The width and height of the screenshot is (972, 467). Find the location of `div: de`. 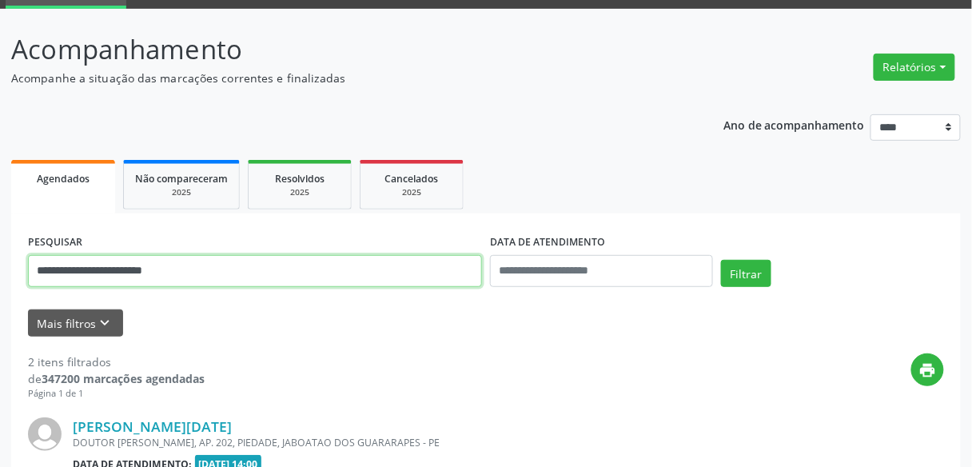

div: de is located at coordinates (116, 378).